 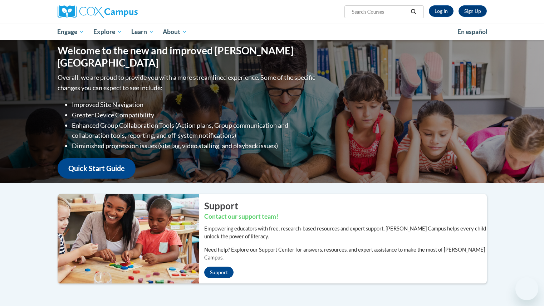 I want to click on a: Cox Campus, so click(x=126, y=12).